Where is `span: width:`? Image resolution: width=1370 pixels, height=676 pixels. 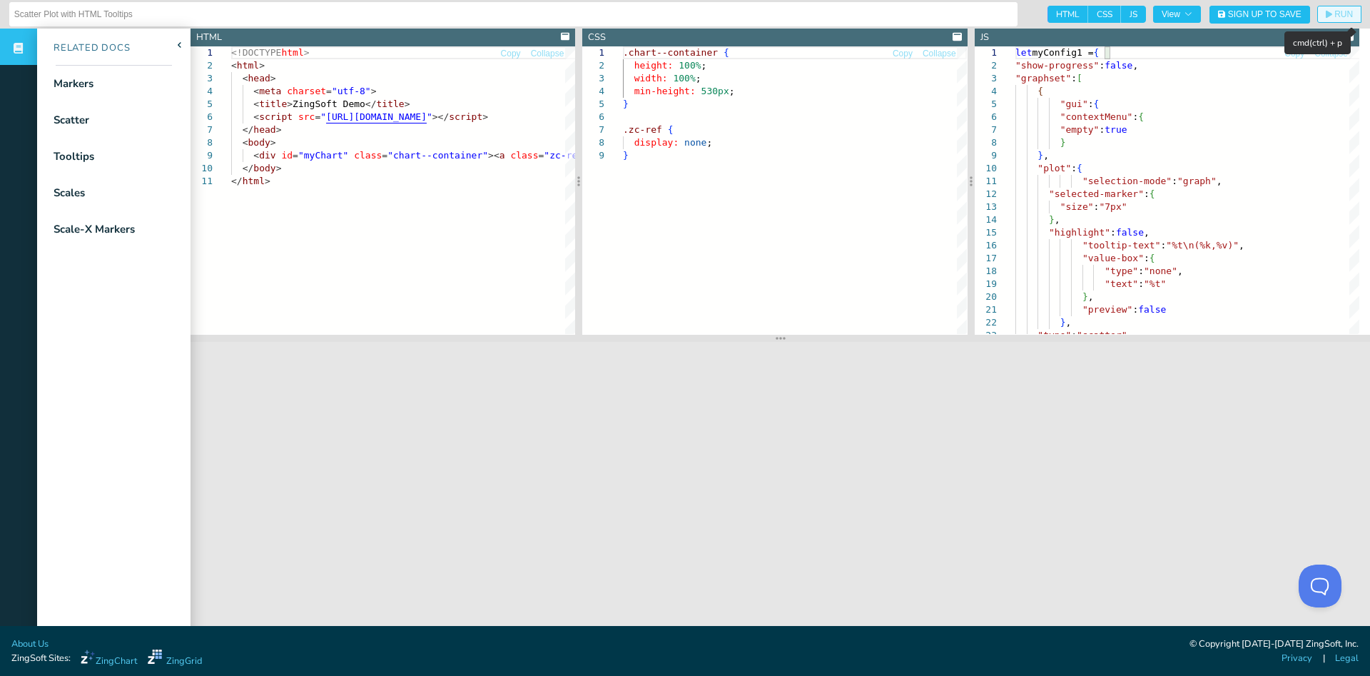 span: width: is located at coordinates (651, 78).